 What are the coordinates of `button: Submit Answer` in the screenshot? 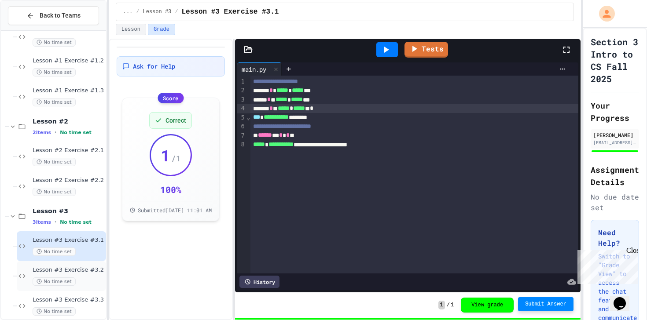 It's located at (546, 304).